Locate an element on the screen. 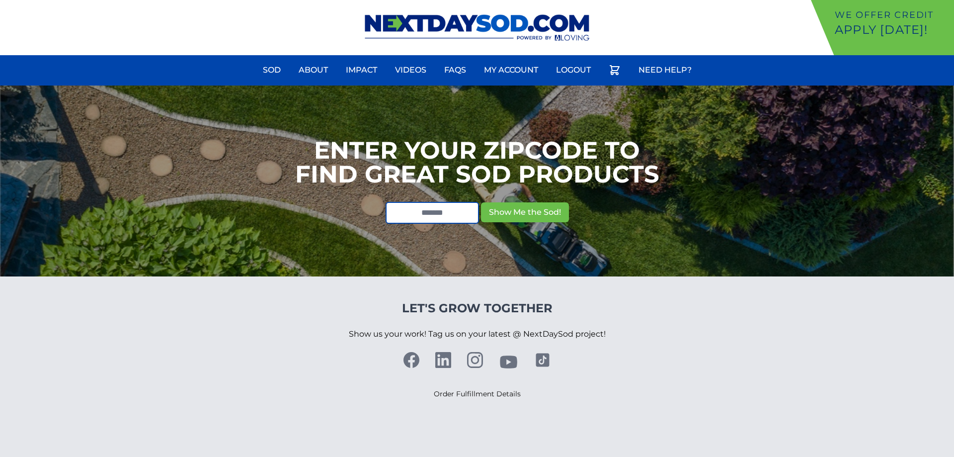 The image size is (954, 457). a: Sod is located at coordinates (272, 70).